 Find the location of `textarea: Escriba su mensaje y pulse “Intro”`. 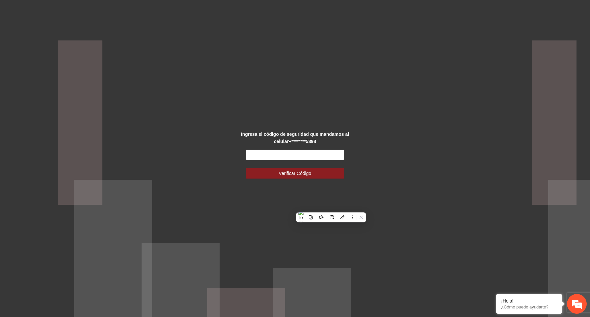

textarea: Escriba su mensaje y pulse “Intro” is located at coordinates (64, 191).